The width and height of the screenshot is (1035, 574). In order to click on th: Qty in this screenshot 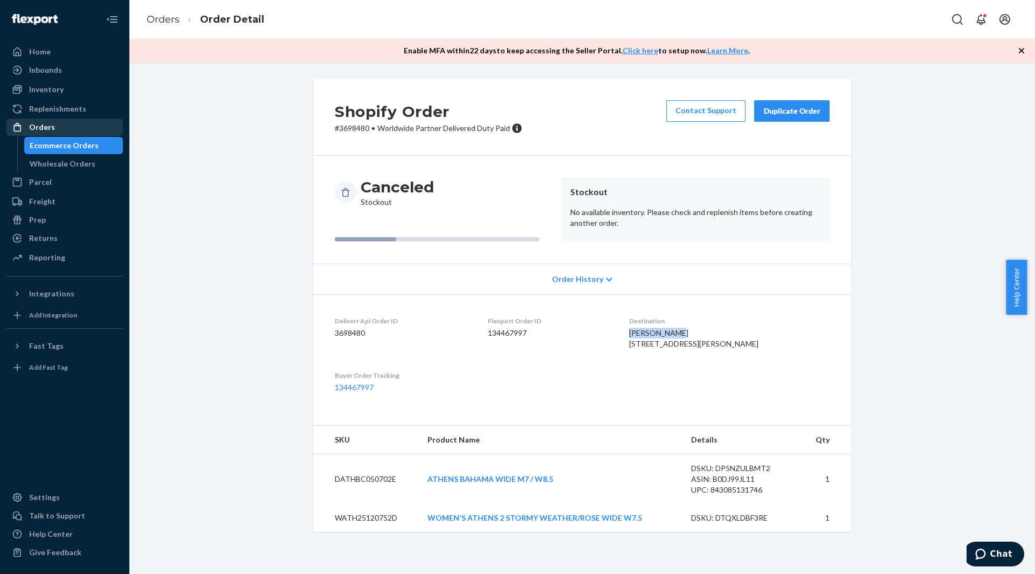, I will do `click(826, 440)`.